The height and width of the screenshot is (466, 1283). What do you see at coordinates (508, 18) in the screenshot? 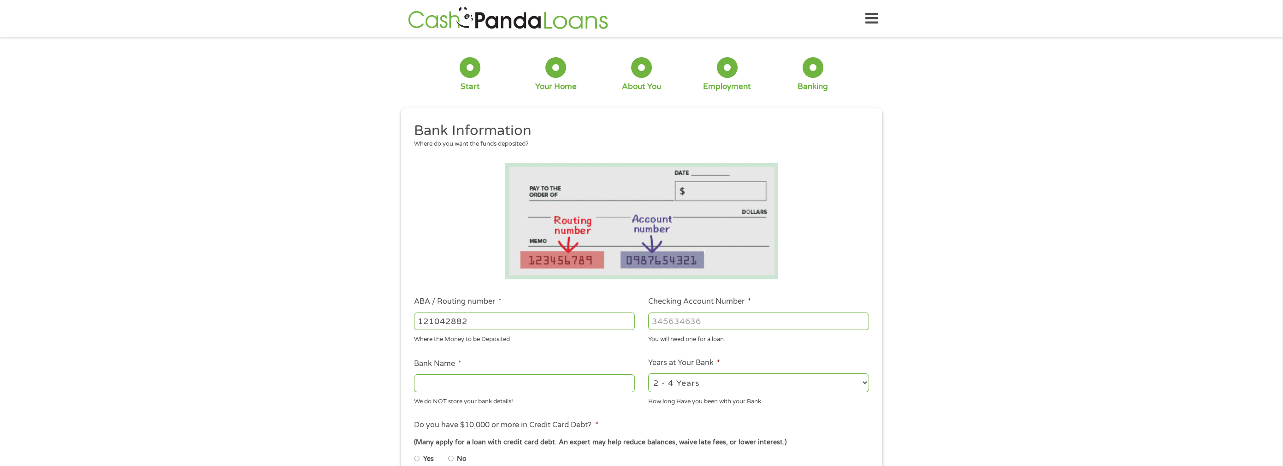
I see `img: GetLoanNow Logo` at bounding box center [508, 18].